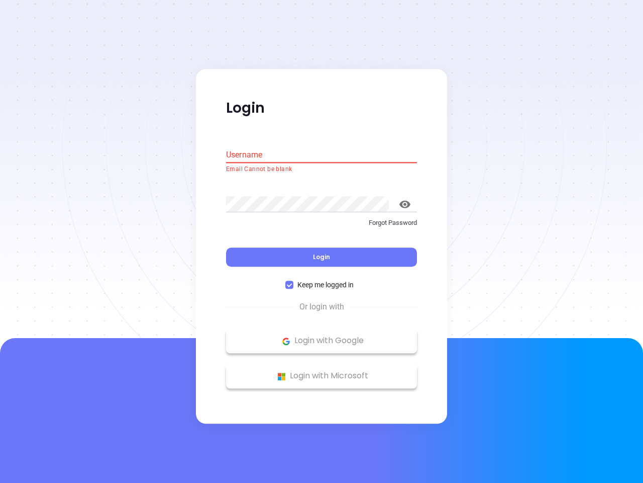 The image size is (643, 483). Describe the element at coordinates (405, 204) in the screenshot. I see `button: toggle password visibility` at that location.